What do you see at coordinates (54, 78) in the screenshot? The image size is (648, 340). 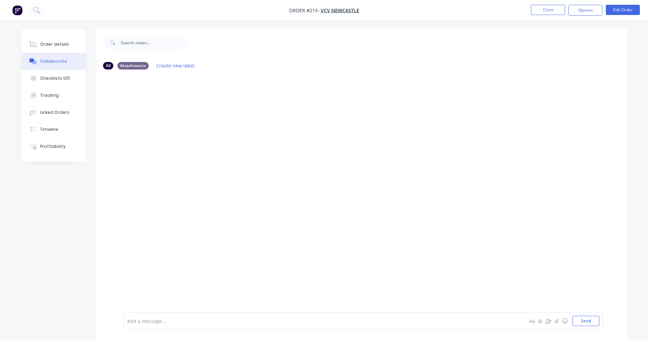 I see `button: Checklists 0/0` at bounding box center [54, 78].